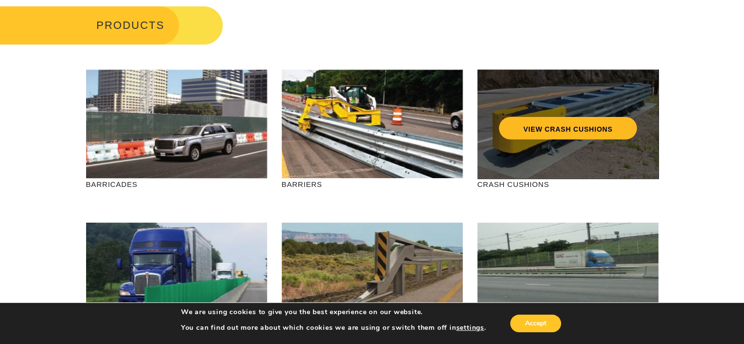 This screenshot has height=344, width=744. Describe the element at coordinates (176, 184) in the screenshot. I see `p: BARRICADES` at that location.